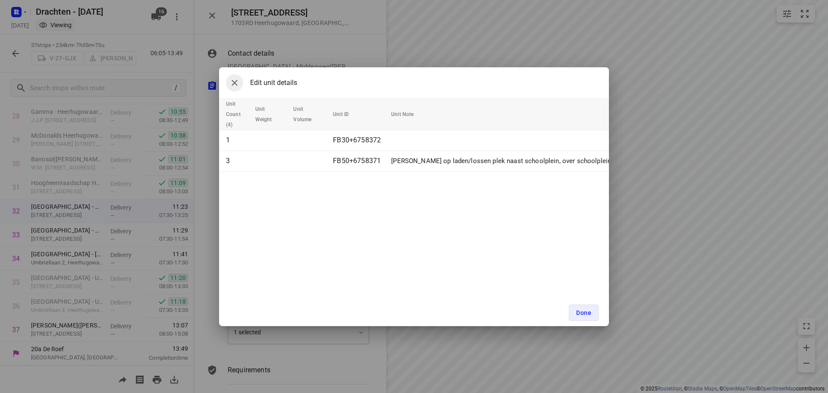 Image resolution: width=828 pixels, height=393 pixels. What do you see at coordinates (308, 114) in the screenshot?
I see `span: Unit Volume` at bounding box center [308, 114].